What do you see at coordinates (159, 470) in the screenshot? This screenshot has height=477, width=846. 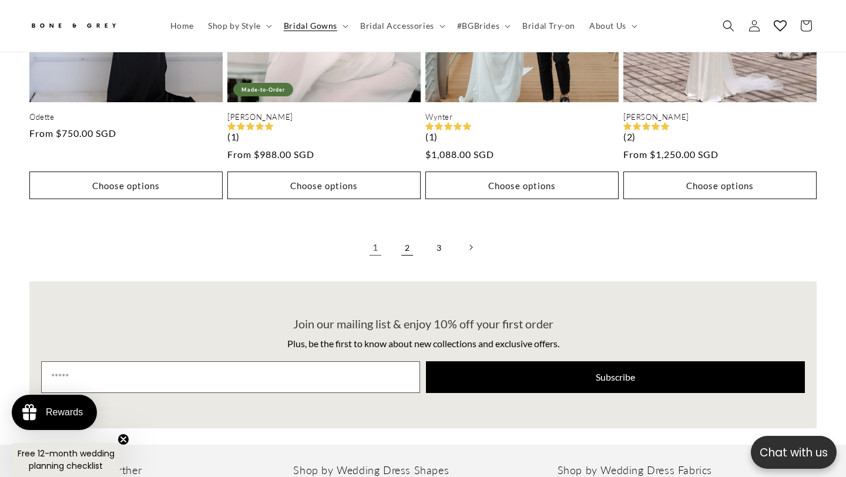 I see `h2: Get to know us further` at bounding box center [159, 470].